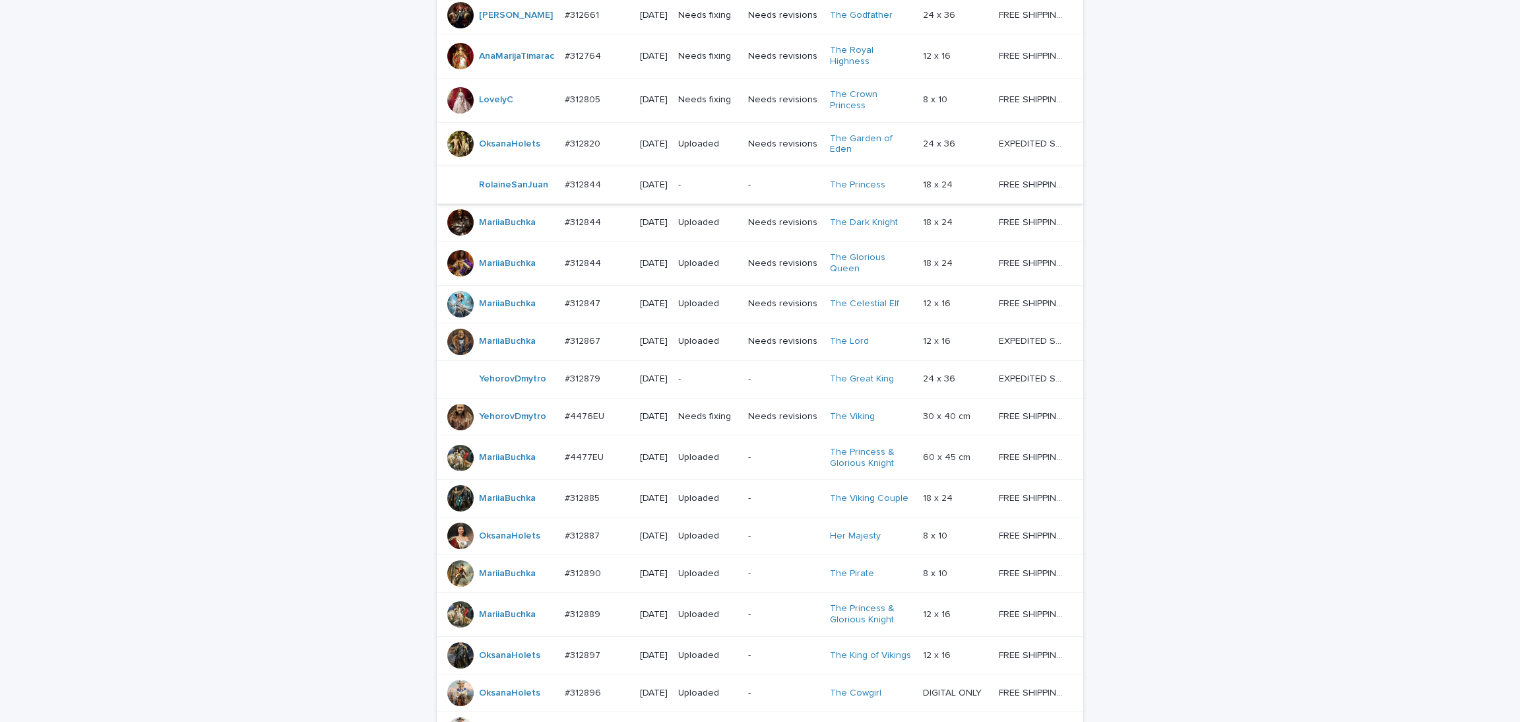 This screenshot has width=1520, height=722. Describe the element at coordinates (584, 572) in the screenshot. I see `p: #312890` at that location.